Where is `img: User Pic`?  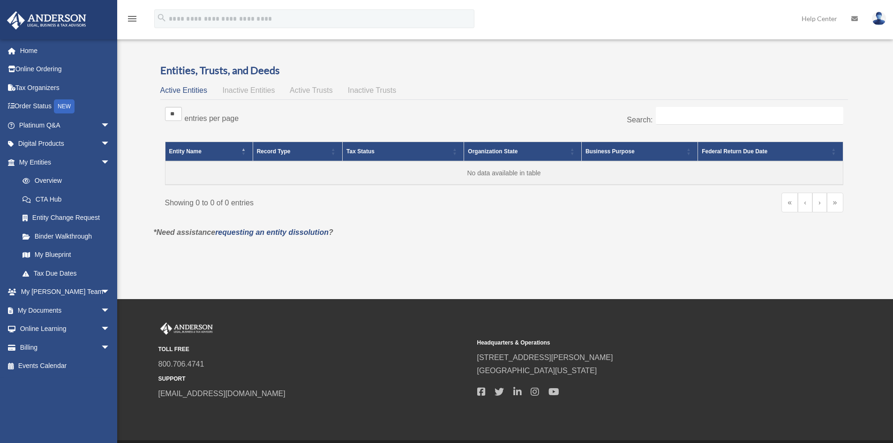
img: User Pic is located at coordinates (879, 18).